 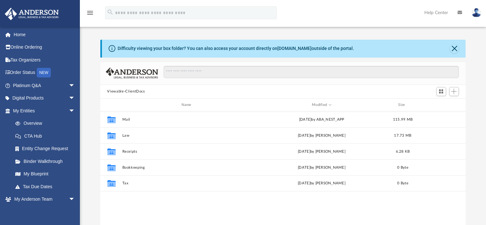 What do you see at coordinates (187, 119) in the screenshot?
I see `button: Mail` at bounding box center [187, 119].